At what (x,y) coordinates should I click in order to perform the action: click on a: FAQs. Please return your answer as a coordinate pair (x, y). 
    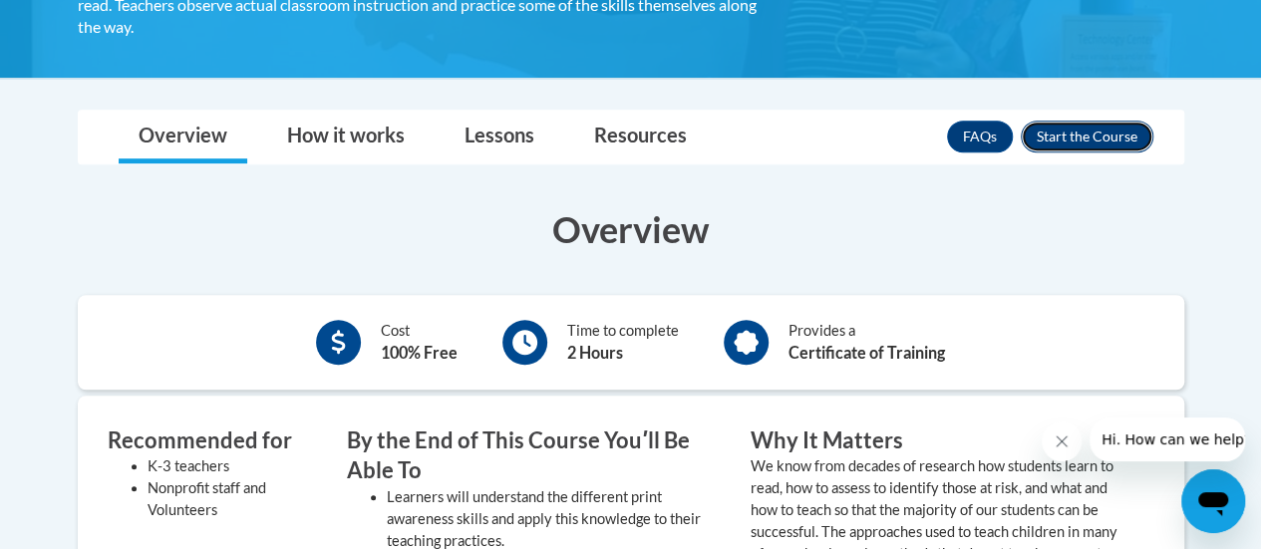
    Looking at the image, I should click on (980, 137).